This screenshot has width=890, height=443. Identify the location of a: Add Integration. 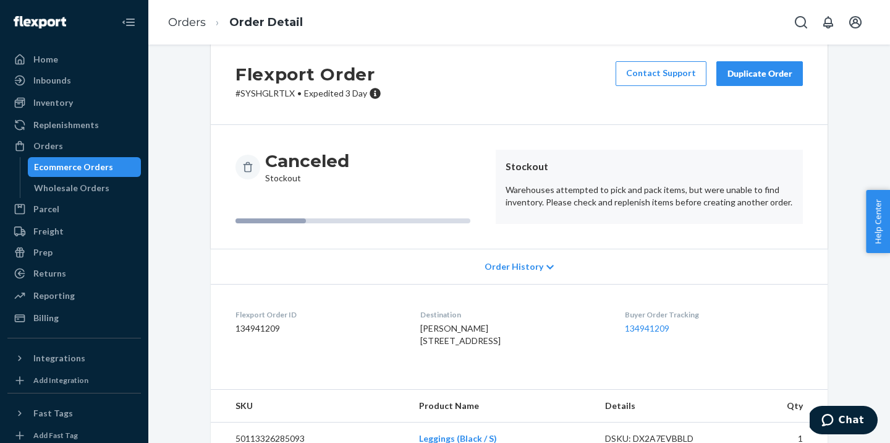
(74, 380).